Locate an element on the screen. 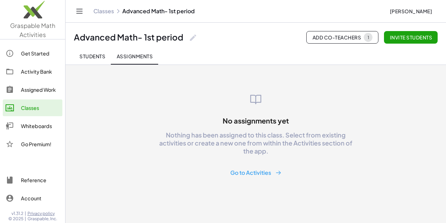 Image resolution: width=446 pixels, height=223 pixels. div: 1 is located at coordinates (368, 37).